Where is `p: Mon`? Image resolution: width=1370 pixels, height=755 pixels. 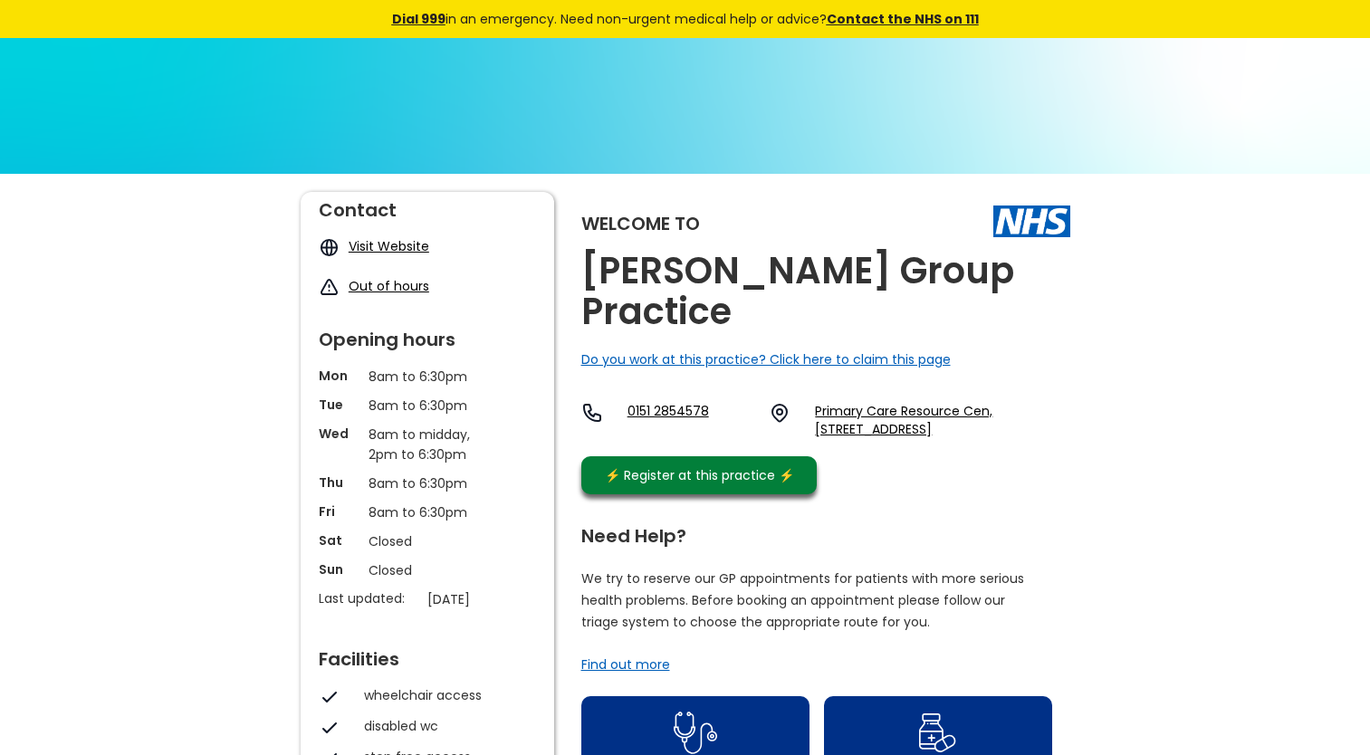 p: Mon is located at coordinates (339, 376).